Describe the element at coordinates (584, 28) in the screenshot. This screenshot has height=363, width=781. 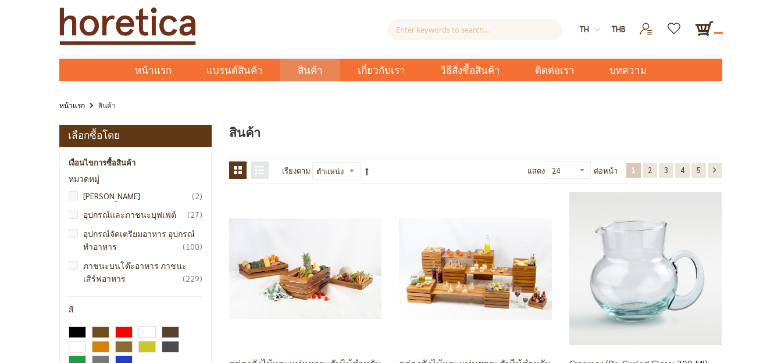
I see `span: th` at that location.